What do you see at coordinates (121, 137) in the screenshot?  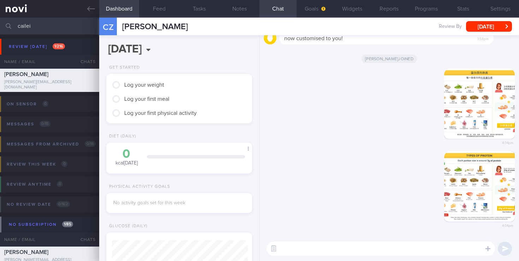 I see `div: Diet (Daily)` at bounding box center [121, 137].